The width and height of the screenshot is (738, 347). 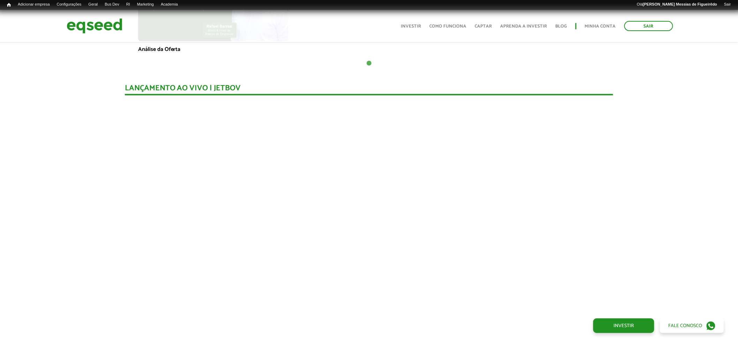 What do you see at coordinates (69, 5) in the screenshot?
I see `a: Configurações` at bounding box center [69, 5].